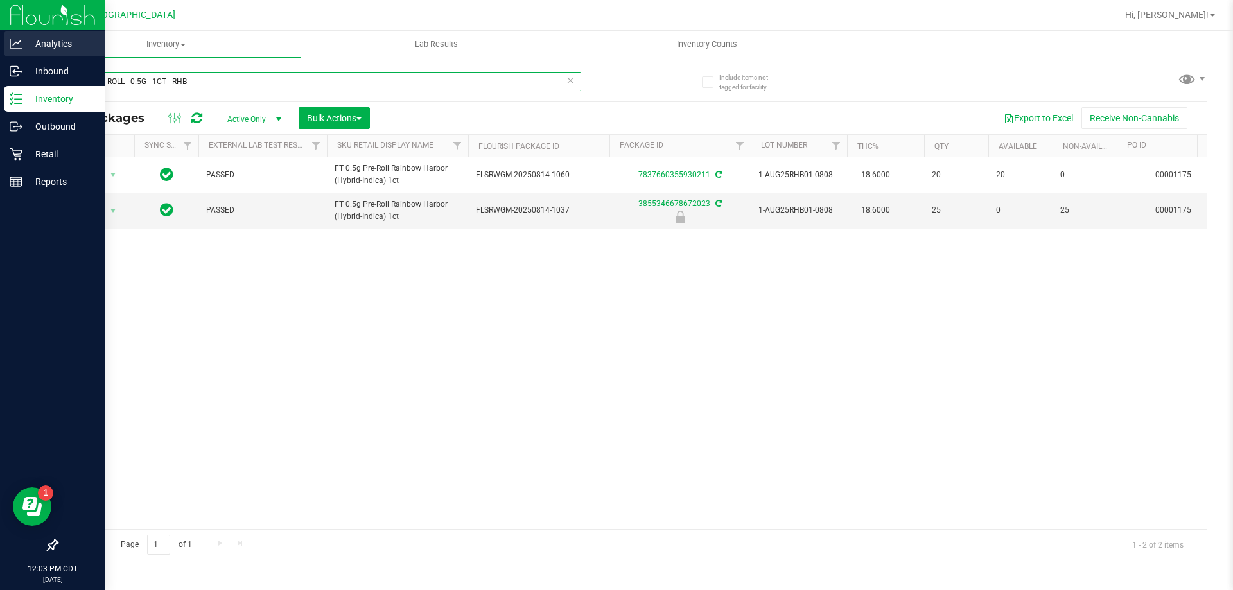  Describe the element at coordinates (16, 99) in the screenshot. I see `inline-svg: Inventory` at that location.